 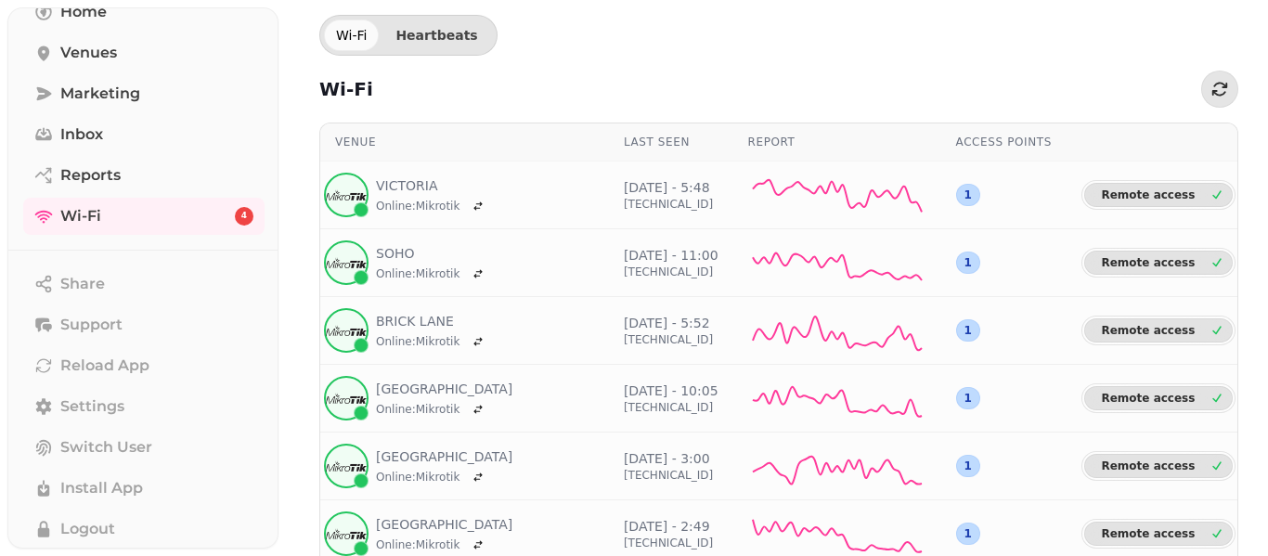 I want to click on span: Heartbeats, so click(x=436, y=35).